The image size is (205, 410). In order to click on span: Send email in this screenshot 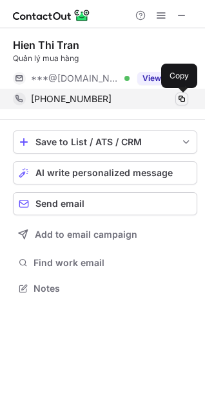, I will do `click(60, 204)`.